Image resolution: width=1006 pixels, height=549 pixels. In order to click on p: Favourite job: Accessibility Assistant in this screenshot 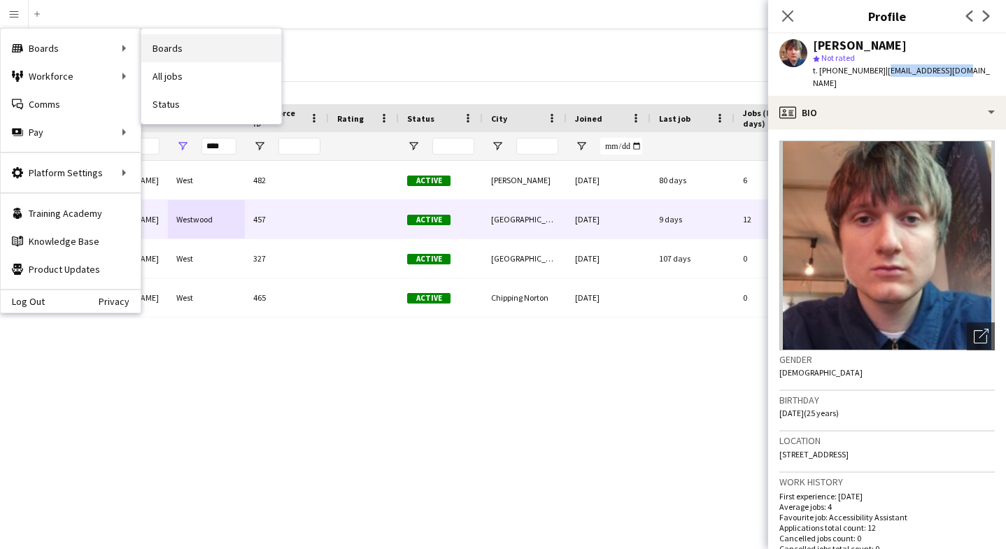, I will do `click(887, 517)`.